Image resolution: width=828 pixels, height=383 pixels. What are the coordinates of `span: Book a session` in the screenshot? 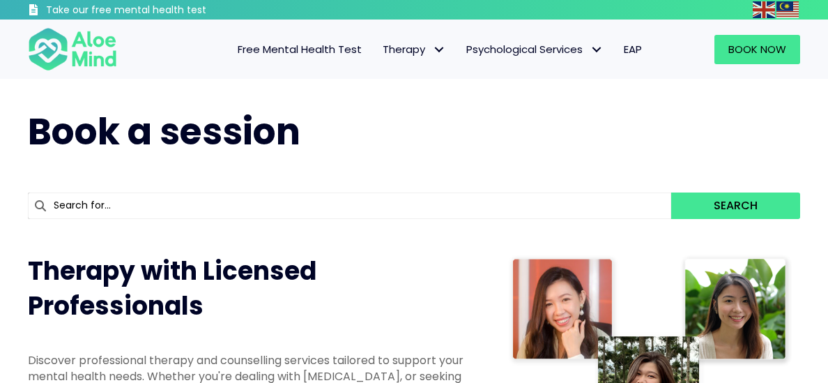 It's located at (164, 131).